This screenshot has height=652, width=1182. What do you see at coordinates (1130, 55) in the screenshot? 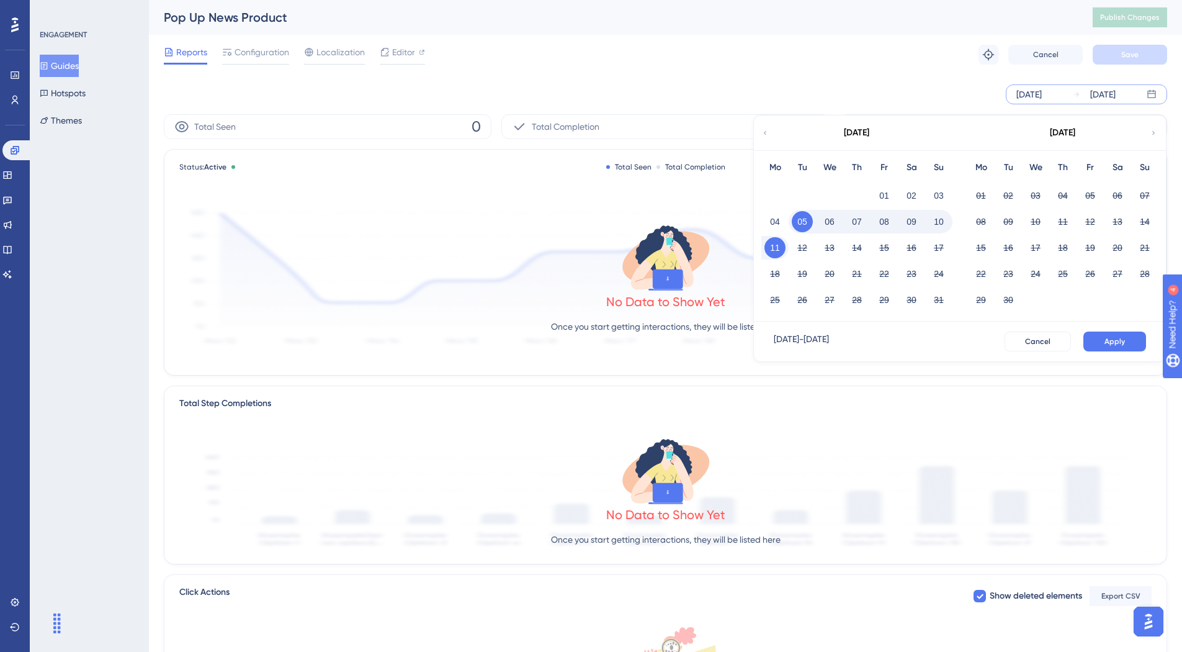
I see `span: Save` at bounding box center [1130, 55].